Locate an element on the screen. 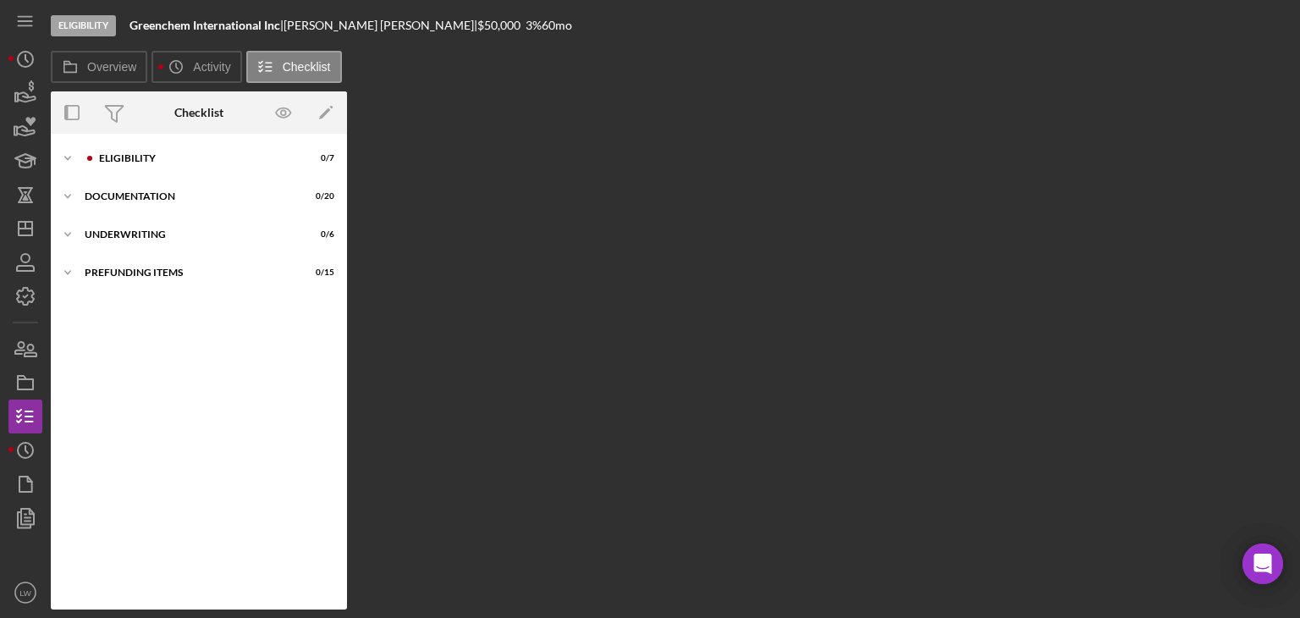 This screenshot has width=1300, height=618. text: LW is located at coordinates (25, 592).